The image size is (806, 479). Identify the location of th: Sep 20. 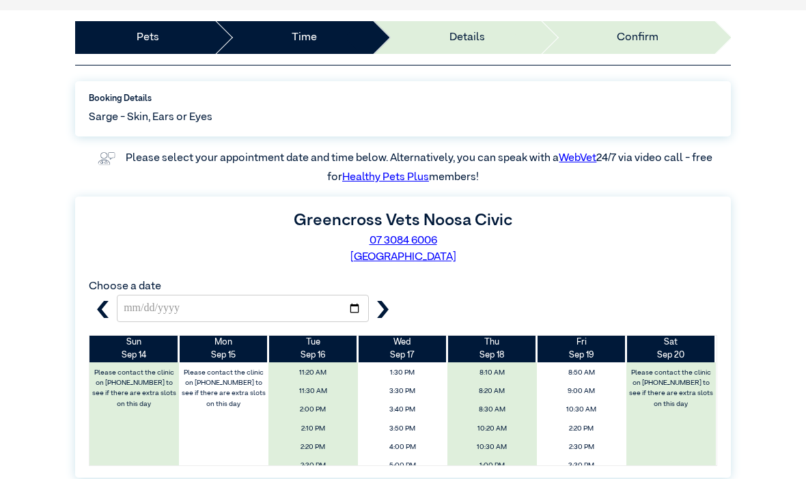
(671, 349).